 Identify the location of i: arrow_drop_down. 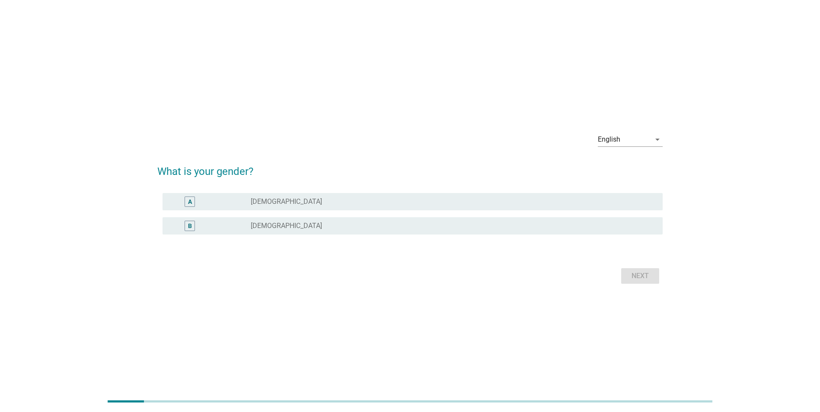
(657, 140).